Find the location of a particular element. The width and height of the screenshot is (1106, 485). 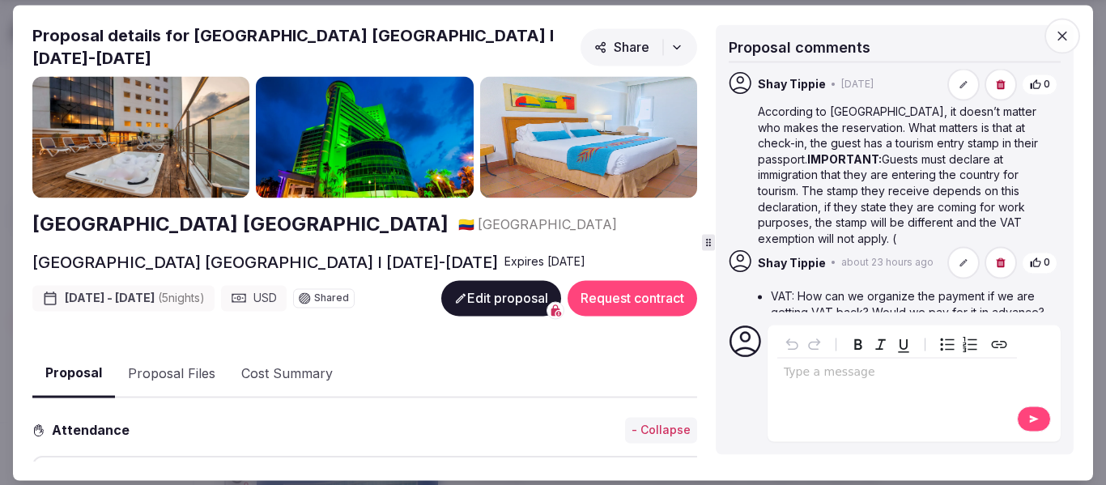

button: Proposal Files is located at coordinates (172, 374).